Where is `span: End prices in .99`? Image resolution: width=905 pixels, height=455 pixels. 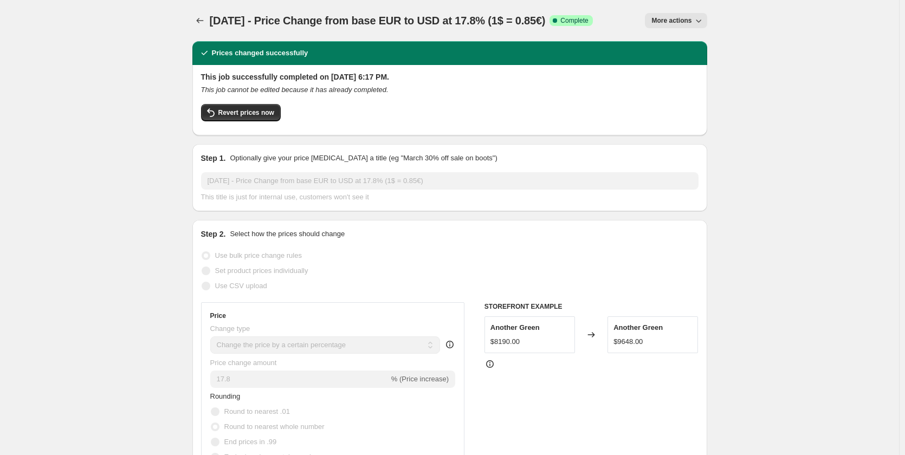 span: End prices in .99 is located at coordinates (250, 442).